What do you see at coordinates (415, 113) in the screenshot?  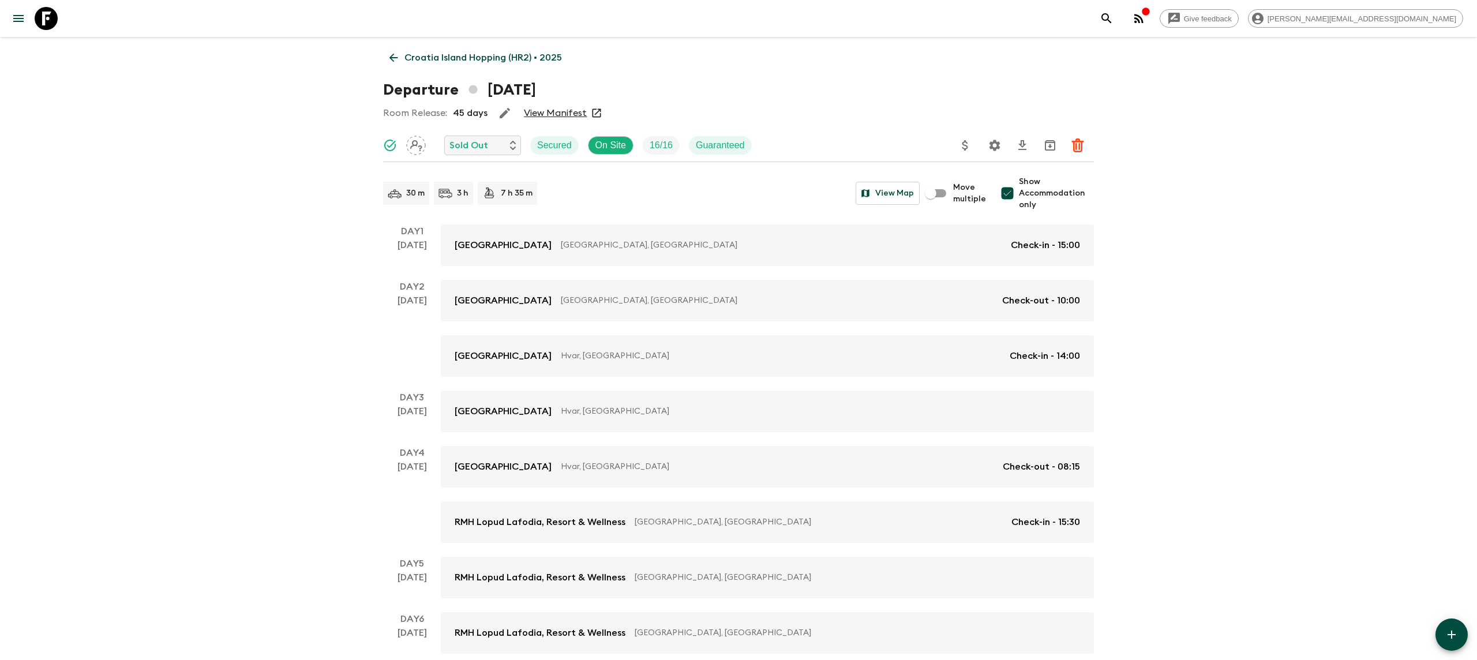 I see `p: Room Release:` at bounding box center [415, 113].